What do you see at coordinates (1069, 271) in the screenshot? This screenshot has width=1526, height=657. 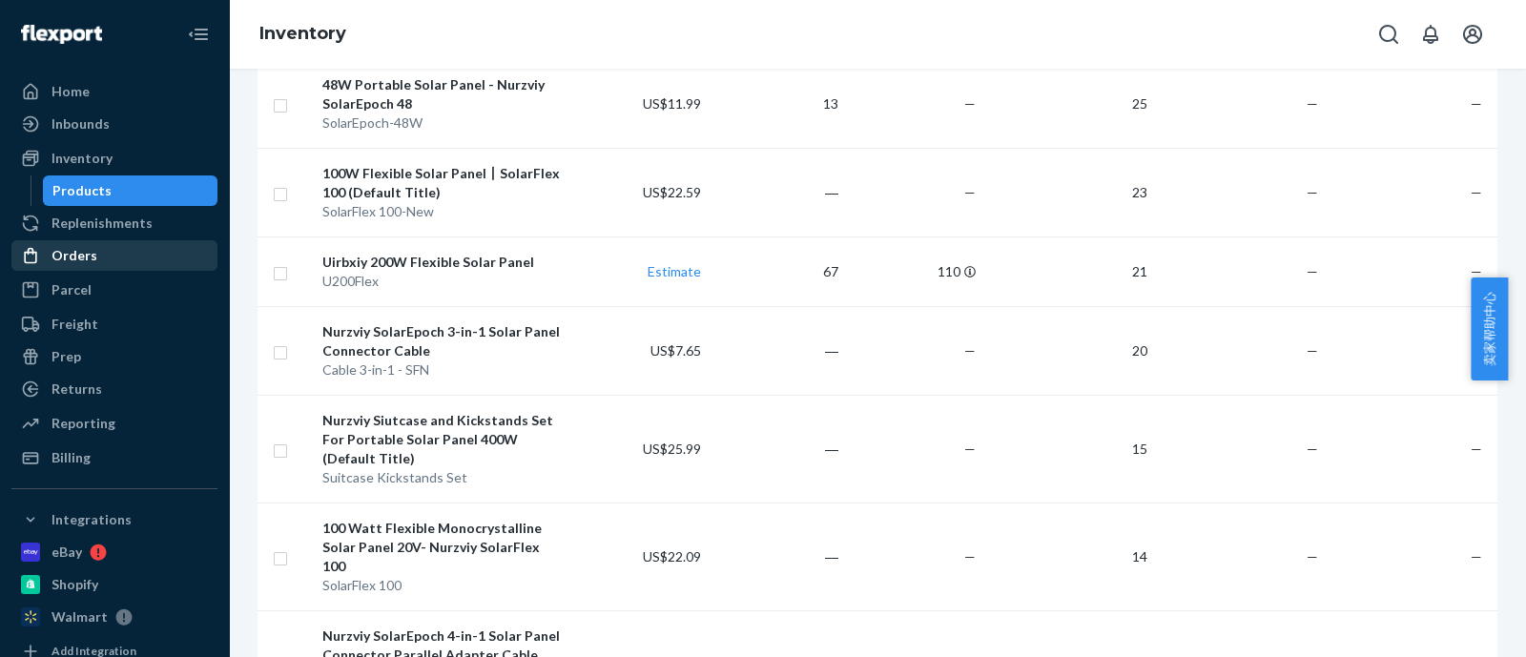 I see `td: 21` at bounding box center [1069, 271].